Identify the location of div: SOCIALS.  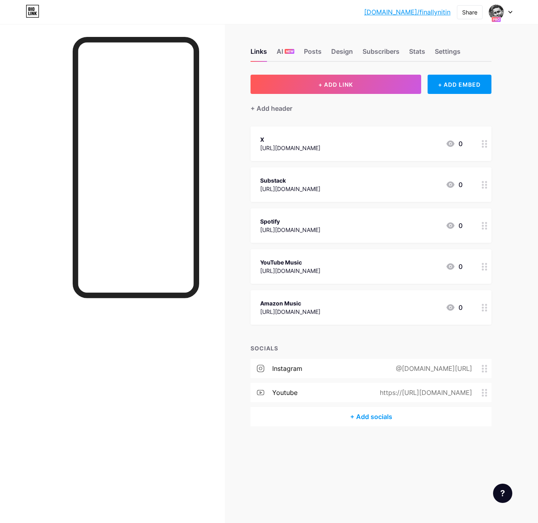
(371, 348).